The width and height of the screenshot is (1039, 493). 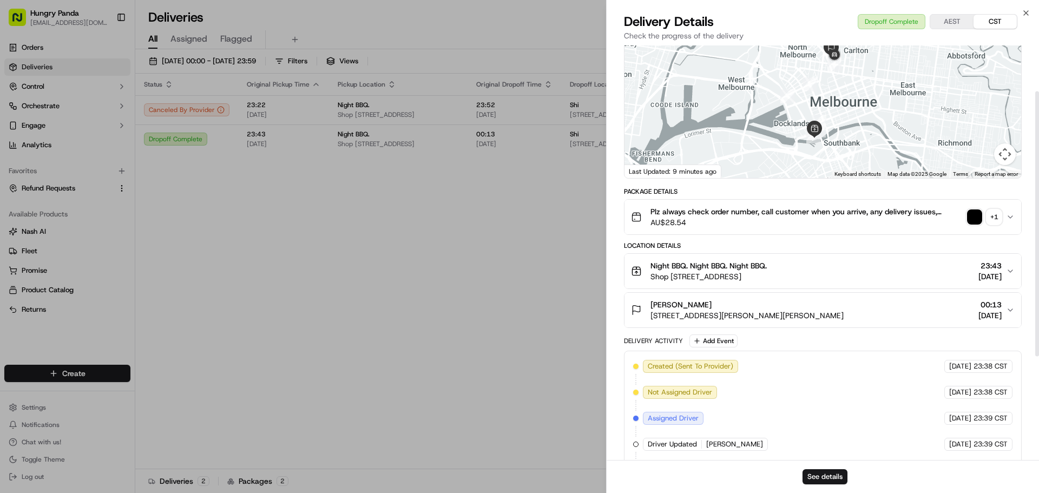 I want to click on button: Keyboard shortcuts, so click(x=857, y=174).